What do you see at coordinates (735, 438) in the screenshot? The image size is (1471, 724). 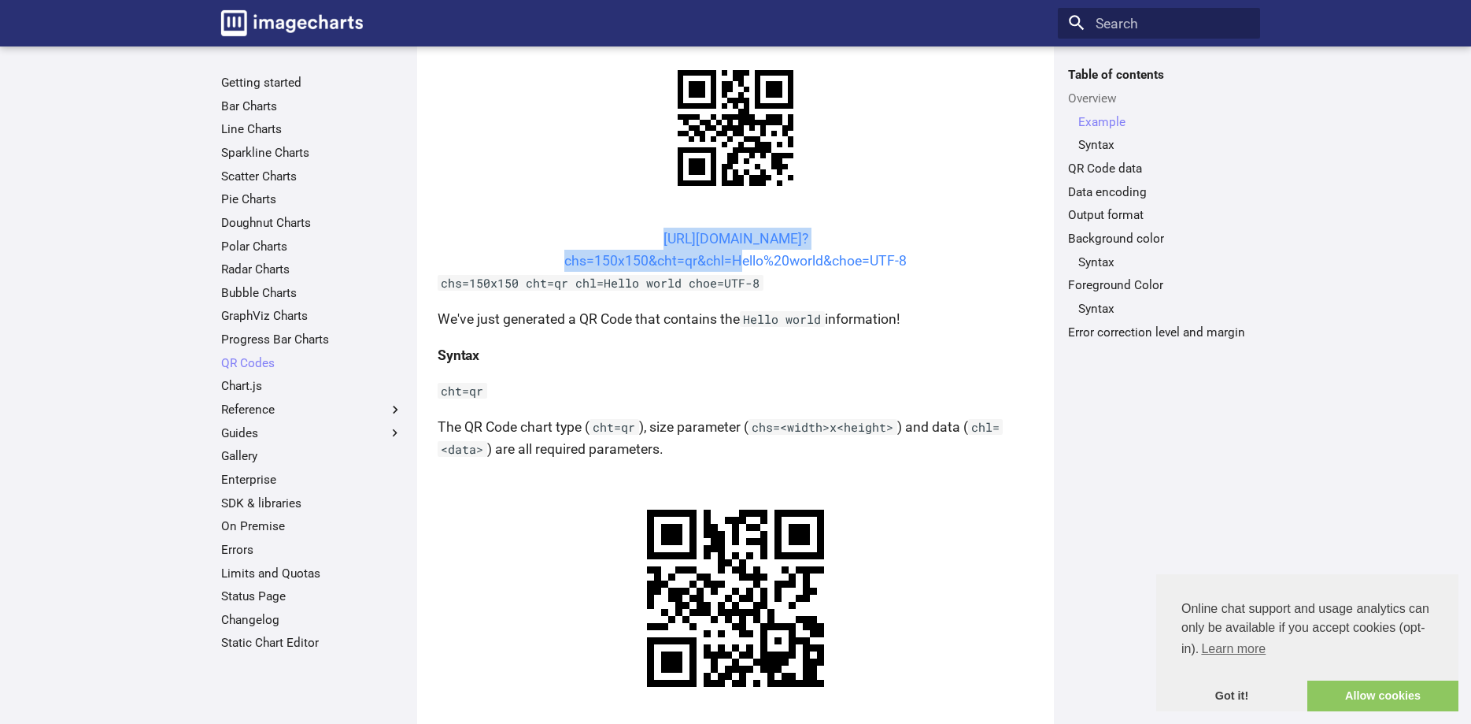 I see `p: The QR Code chart type ( ), size parameter ( ) and data ( ) are all required parameters.` at bounding box center [735, 438].